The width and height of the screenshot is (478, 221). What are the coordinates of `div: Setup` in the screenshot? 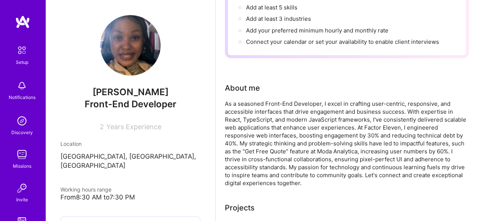 It's located at (22, 62).